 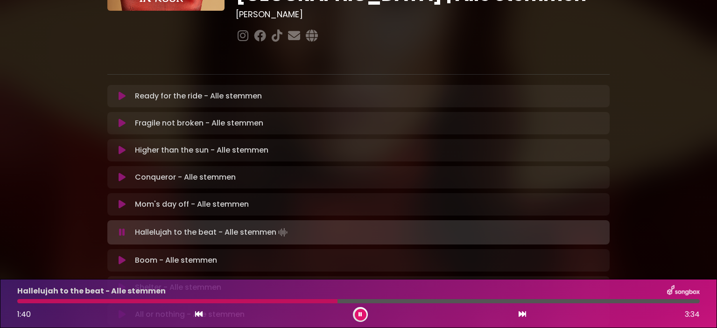 What do you see at coordinates (176, 261) in the screenshot?
I see `p: Boom - Alle stemmen` at bounding box center [176, 261].